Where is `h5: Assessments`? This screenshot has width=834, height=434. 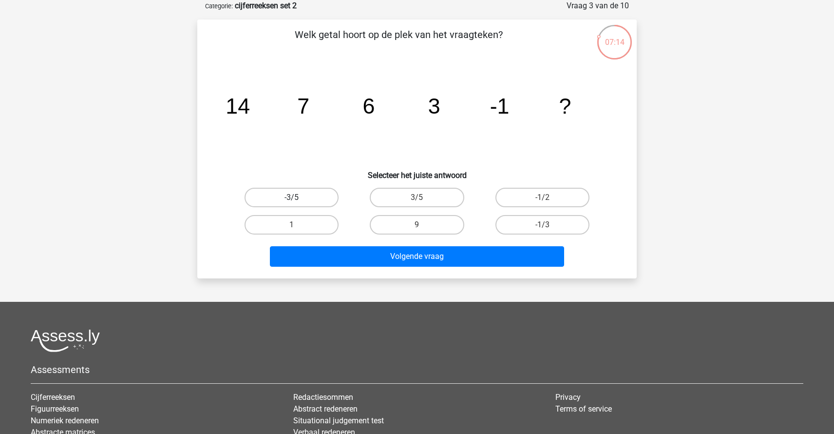
h5: Assessments is located at coordinates (417, 369).